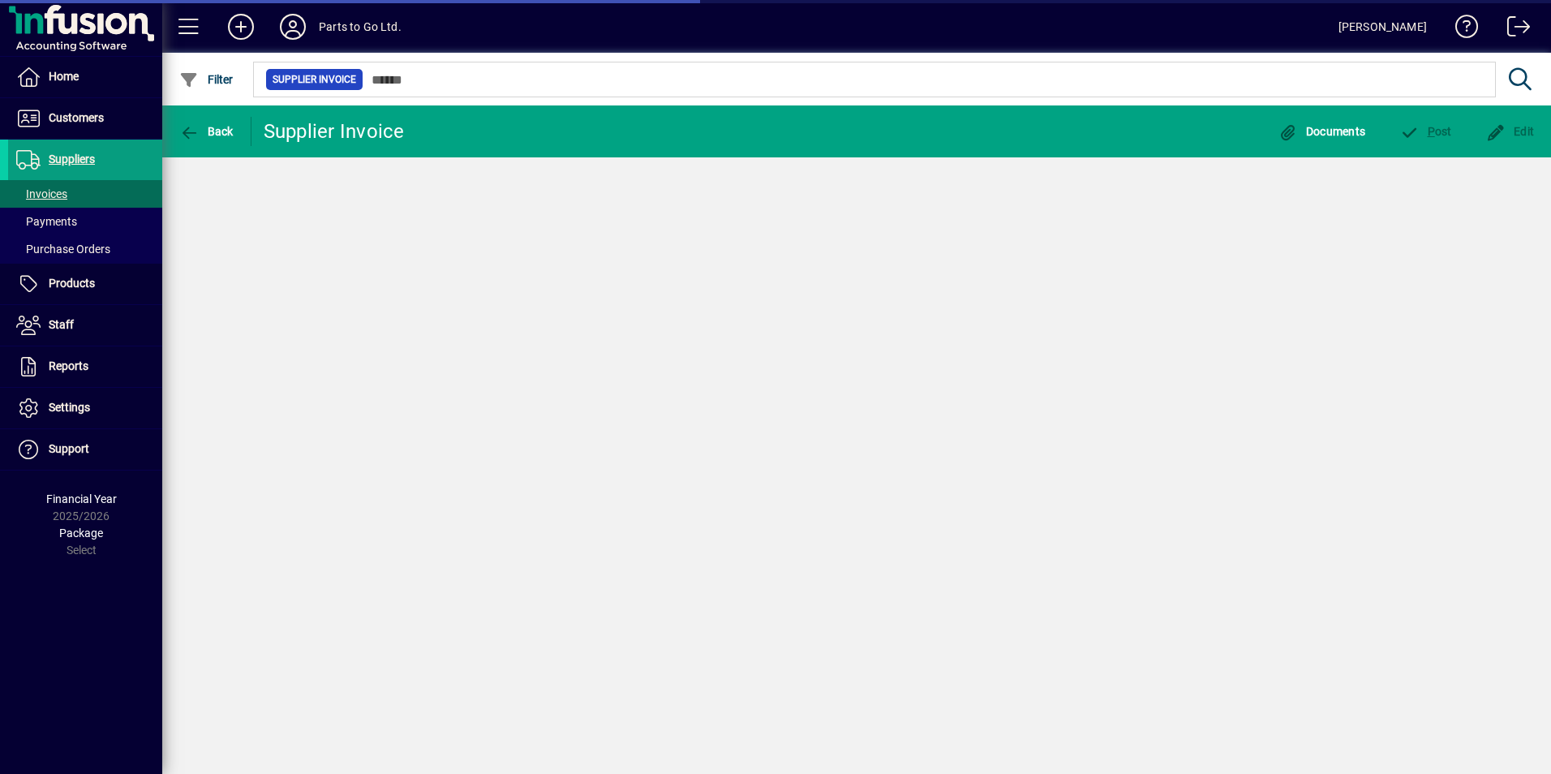  I want to click on span: Back, so click(206, 131).